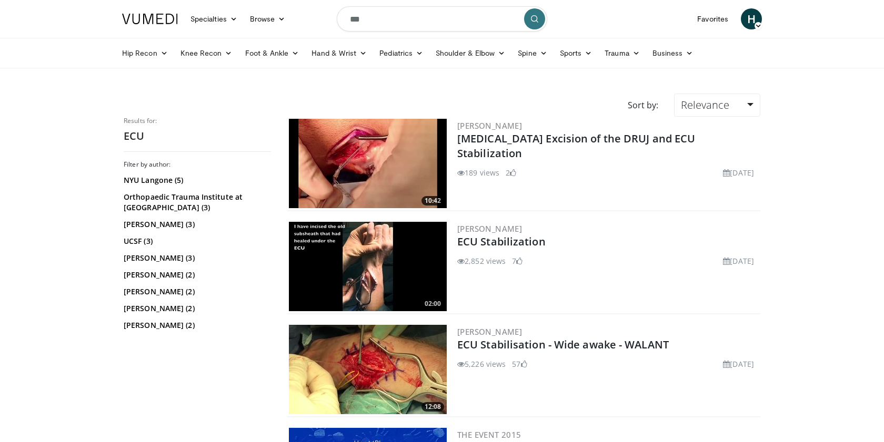 Image resolution: width=884 pixels, height=442 pixels. I want to click on img: 22da3e4b-bef5-41d1-a554-06871b830c0a.300x170_q85_crop-smart_upscale.jpg, so click(368, 370).